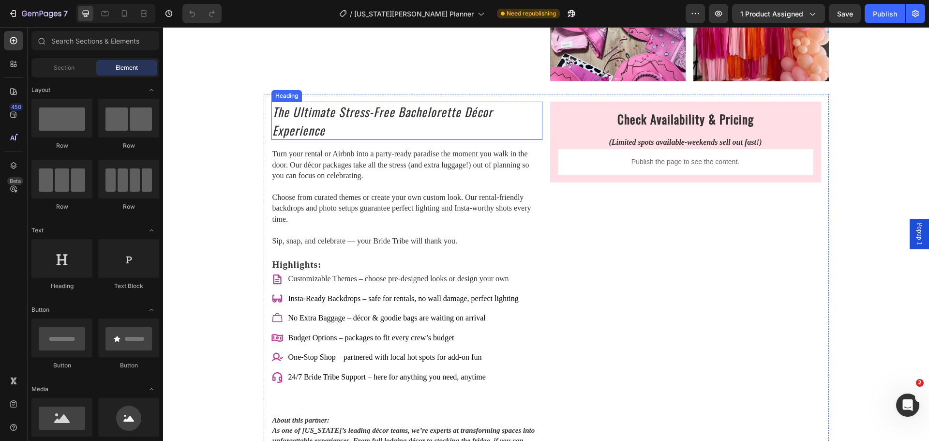 The height and width of the screenshot is (441, 929). I want to click on p: 7, so click(65, 14).